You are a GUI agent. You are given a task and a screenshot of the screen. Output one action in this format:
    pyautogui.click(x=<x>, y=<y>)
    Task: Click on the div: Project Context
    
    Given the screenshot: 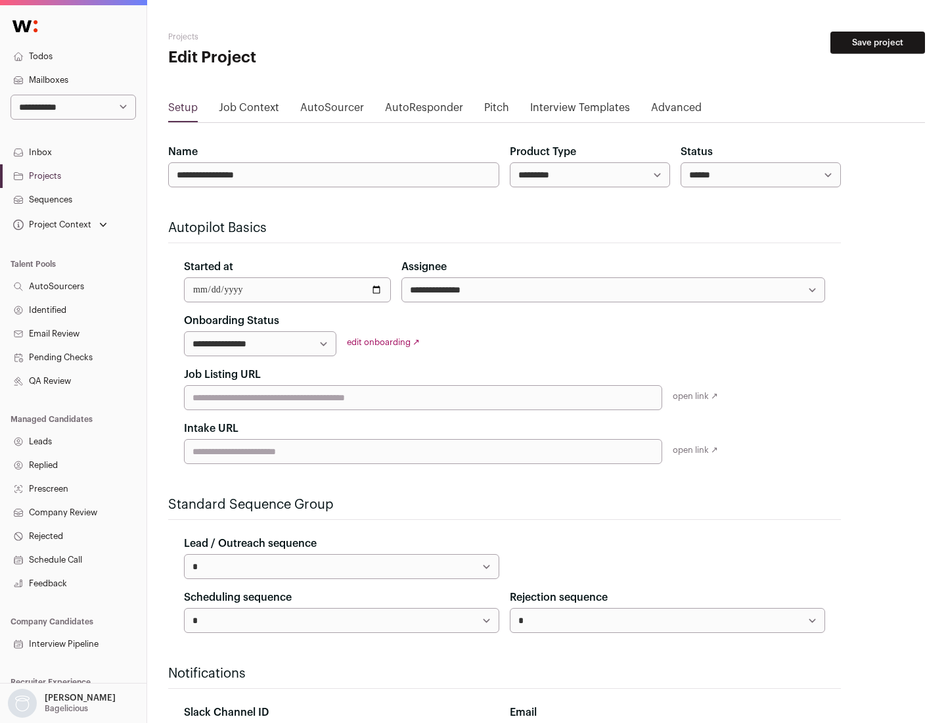 What is the action you would take?
    pyautogui.click(x=51, y=225)
    